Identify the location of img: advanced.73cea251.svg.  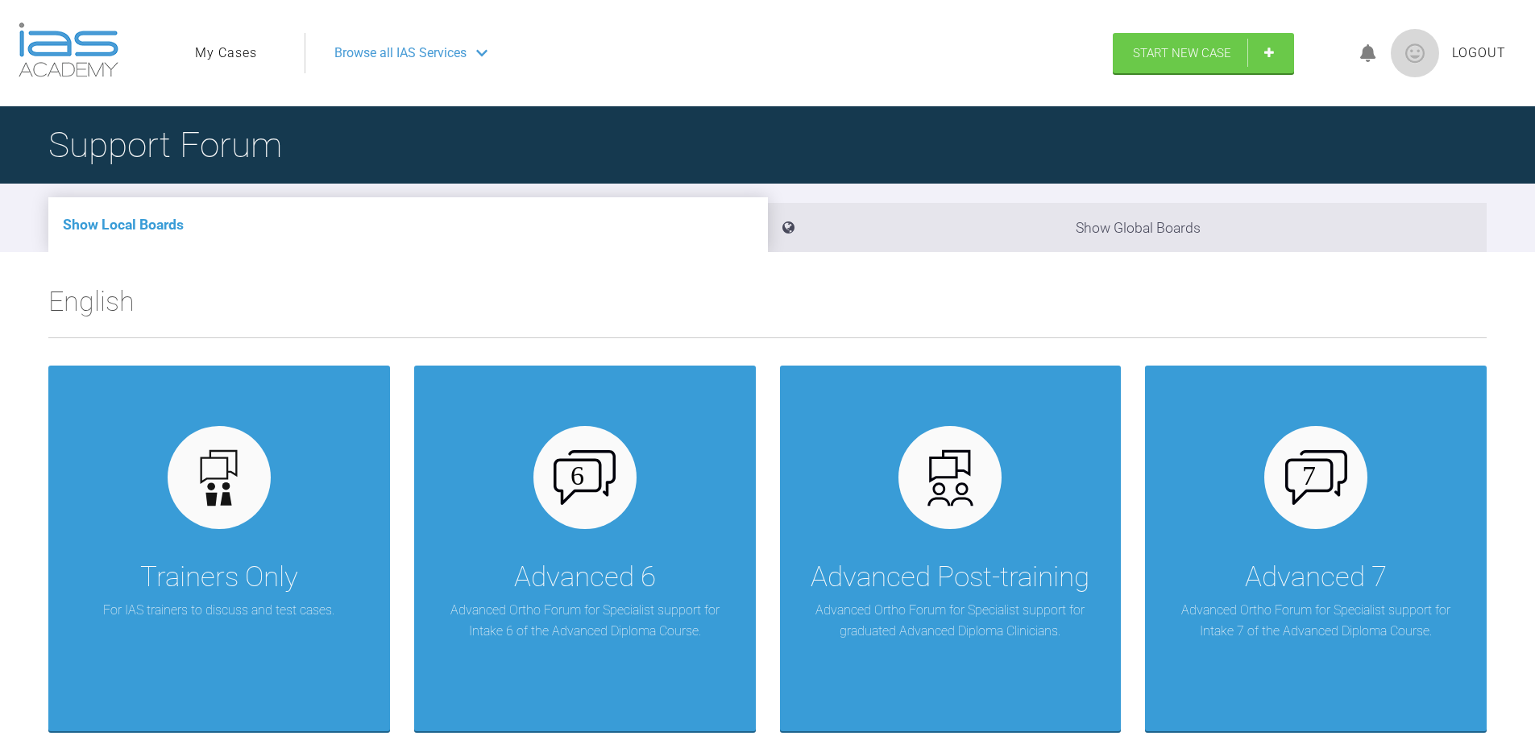
(950, 478).